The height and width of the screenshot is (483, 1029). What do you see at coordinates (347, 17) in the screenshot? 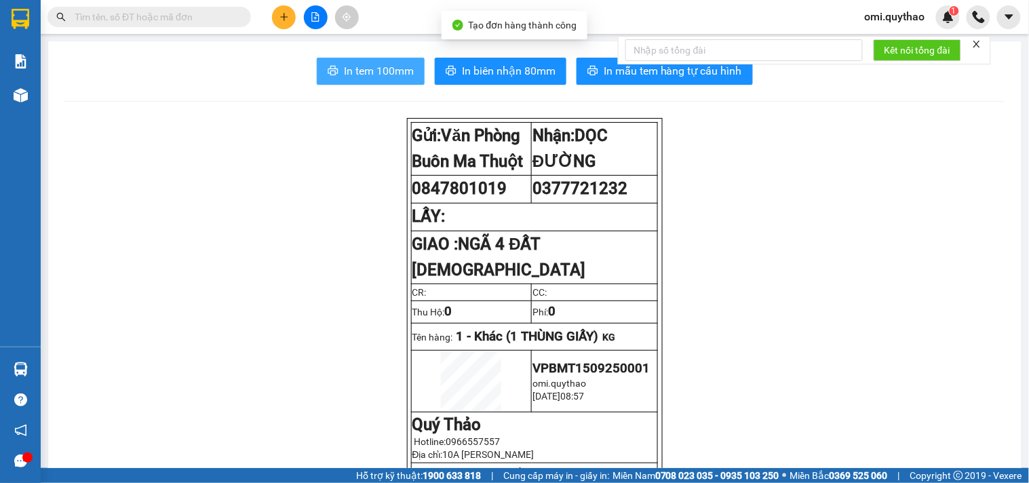
I see `button: aim` at bounding box center [347, 17].